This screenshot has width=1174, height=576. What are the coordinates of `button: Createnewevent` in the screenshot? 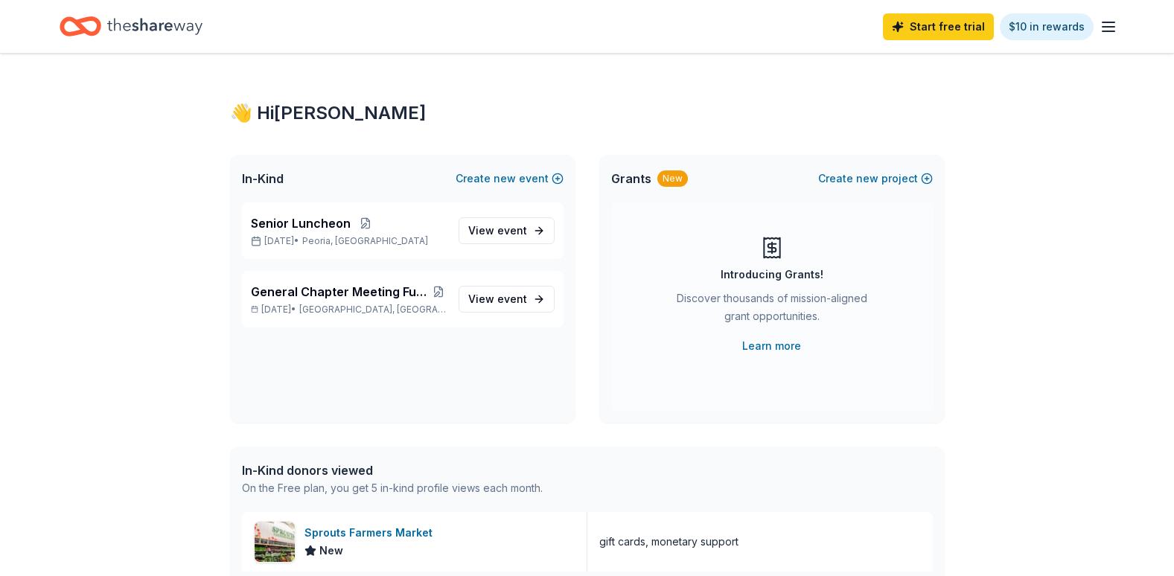 It's located at (509, 179).